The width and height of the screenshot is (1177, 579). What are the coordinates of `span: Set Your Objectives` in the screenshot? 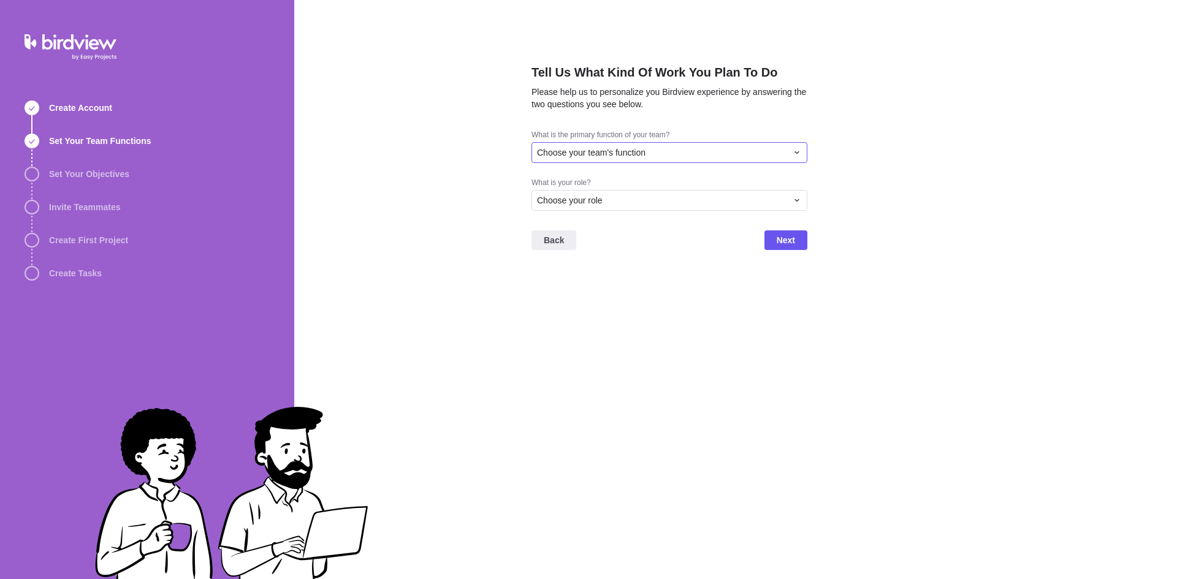 It's located at (89, 174).